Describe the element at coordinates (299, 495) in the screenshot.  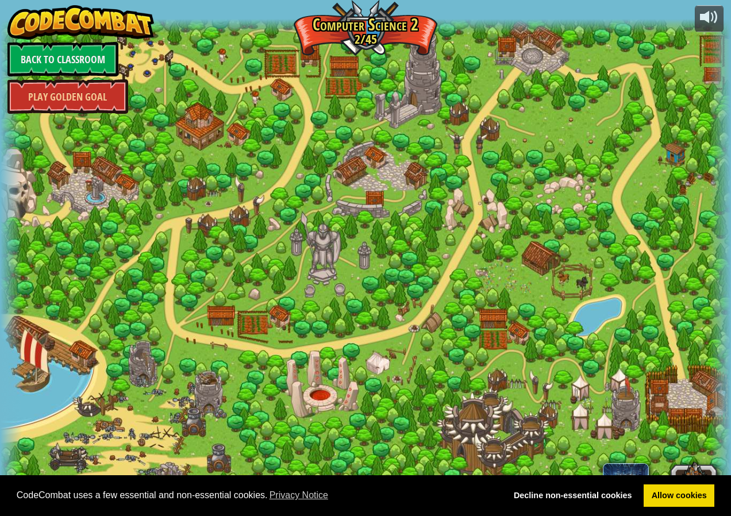
I see `a: learn more about cookies` at that location.